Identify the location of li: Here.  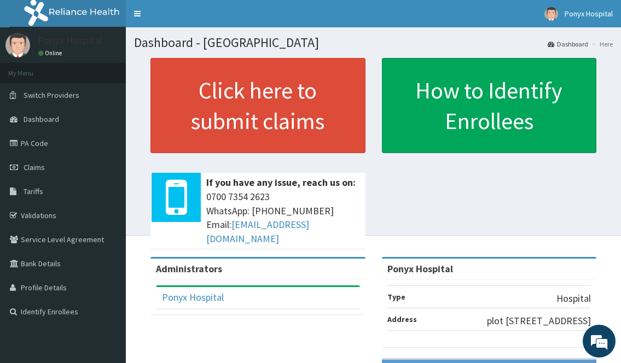
(600, 44).